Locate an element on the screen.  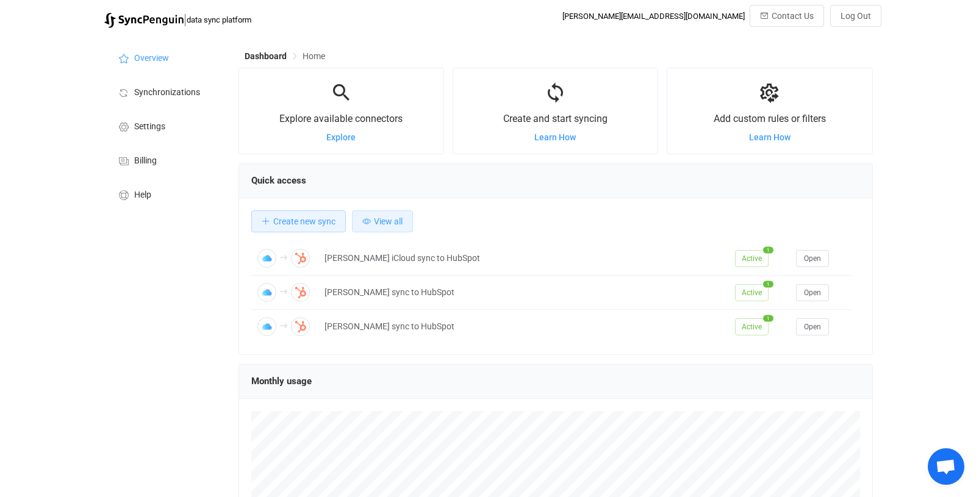
span: Dashboard is located at coordinates (265, 56).